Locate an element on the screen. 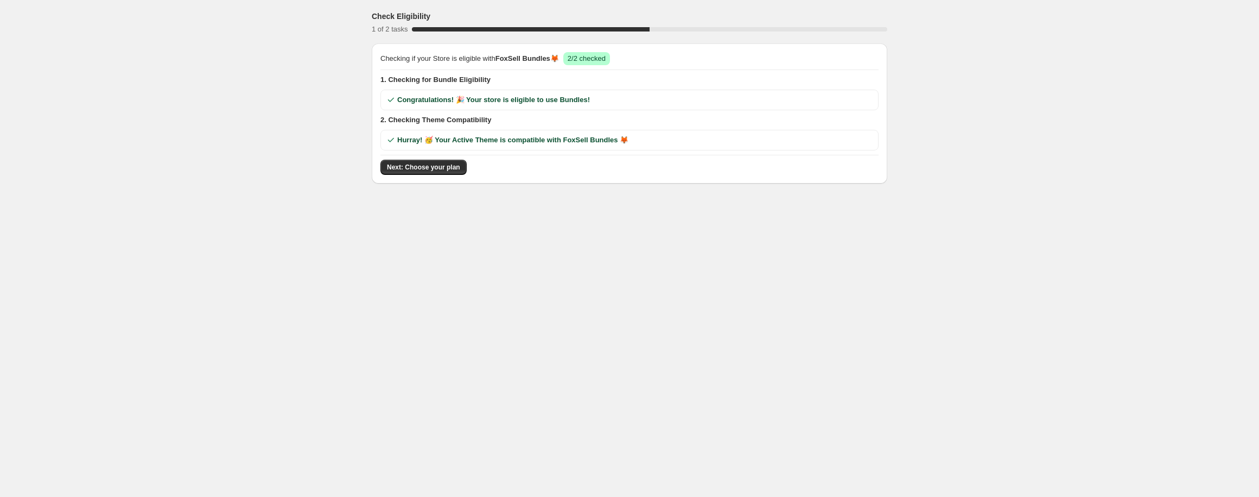 This screenshot has width=1259, height=497. span: Hurray! 🥳 Your Active Theme is compatible with FoxSell Bundles 🦊 is located at coordinates (513, 140).